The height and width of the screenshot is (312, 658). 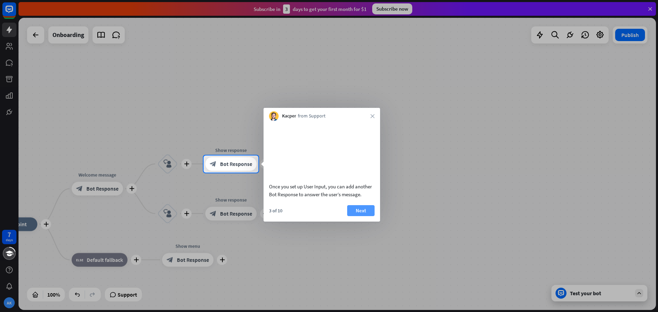 I want to click on i: block_bot_response, so click(x=213, y=164).